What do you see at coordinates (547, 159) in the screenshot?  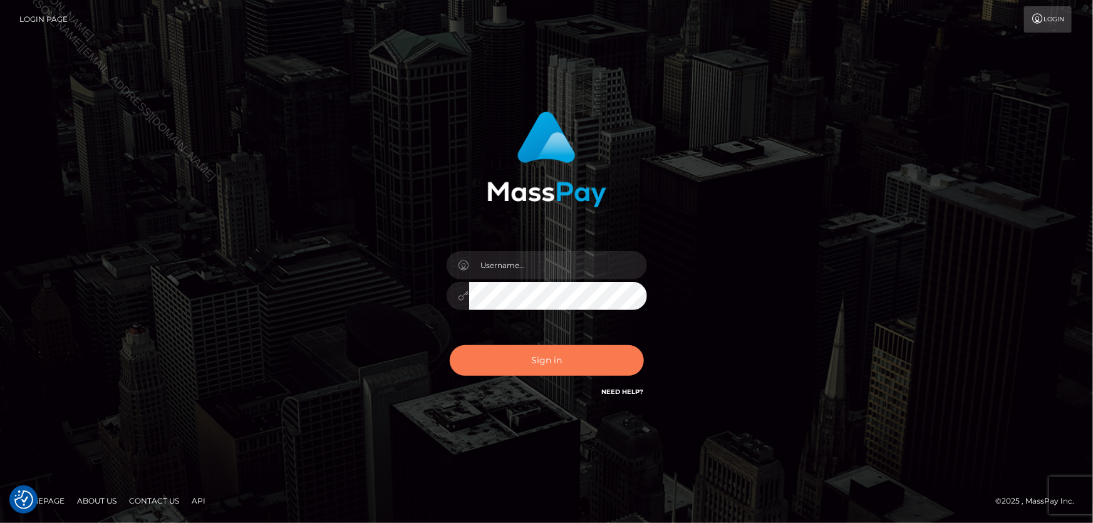 I see `img: MassPay Login` at bounding box center [547, 159].